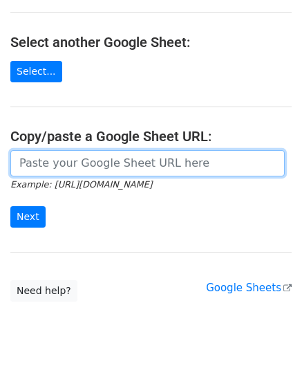  I want to click on h4: Copy/paste a Google Sheet URL:, so click(151, 136).